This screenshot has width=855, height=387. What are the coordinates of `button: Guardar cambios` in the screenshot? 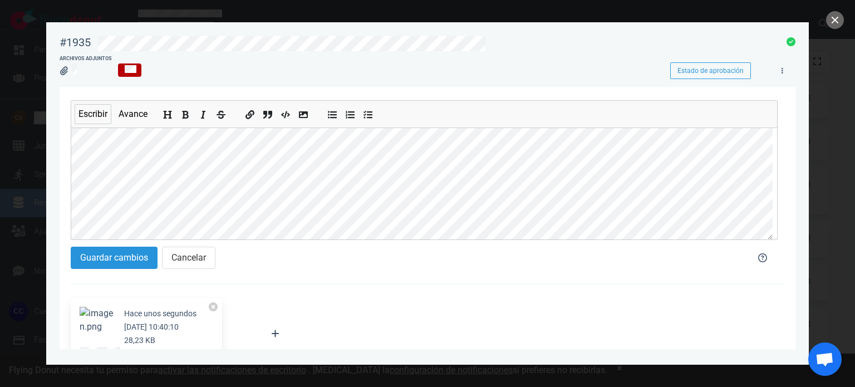 It's located at (114, 258).